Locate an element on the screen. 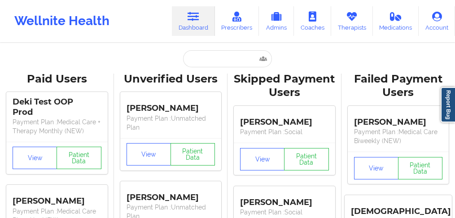  a: Account is located at coordinates (436, 21).